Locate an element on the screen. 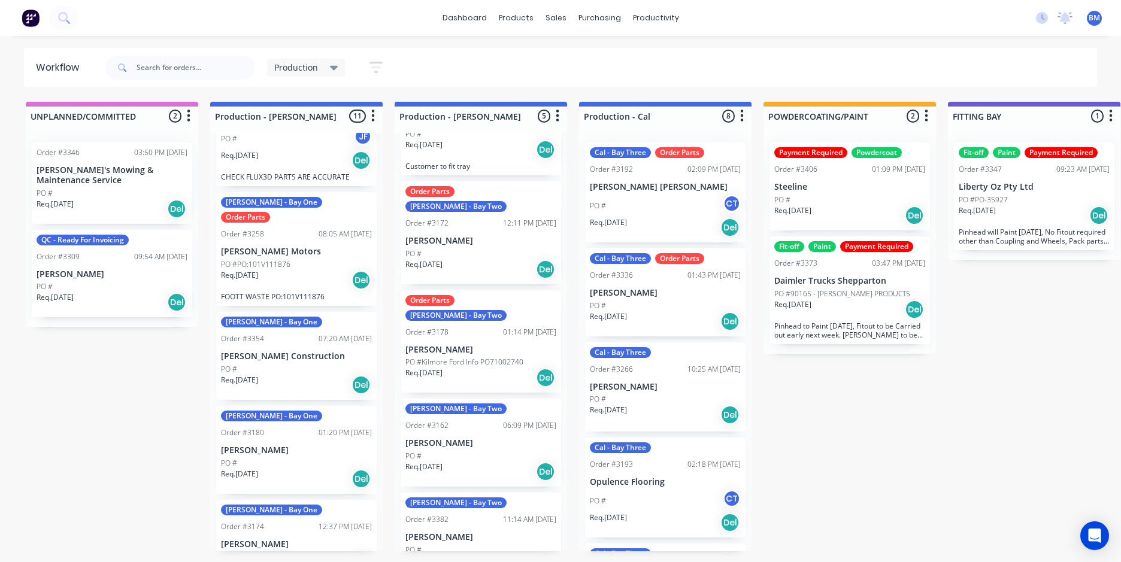  div: Order #3180 is located at coordinates (242, 433).